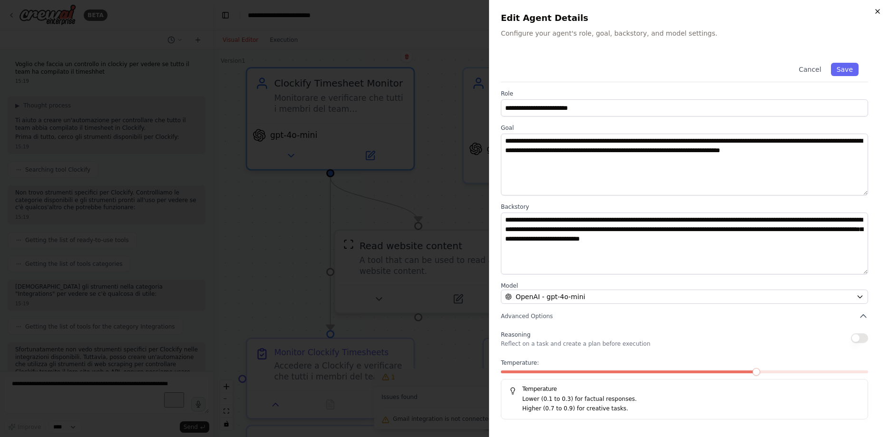 This screenshot has height=437, width=889. Describe the element at coordinates (520, 363) in the screenshot. I see `span: Temperature:` at that location.